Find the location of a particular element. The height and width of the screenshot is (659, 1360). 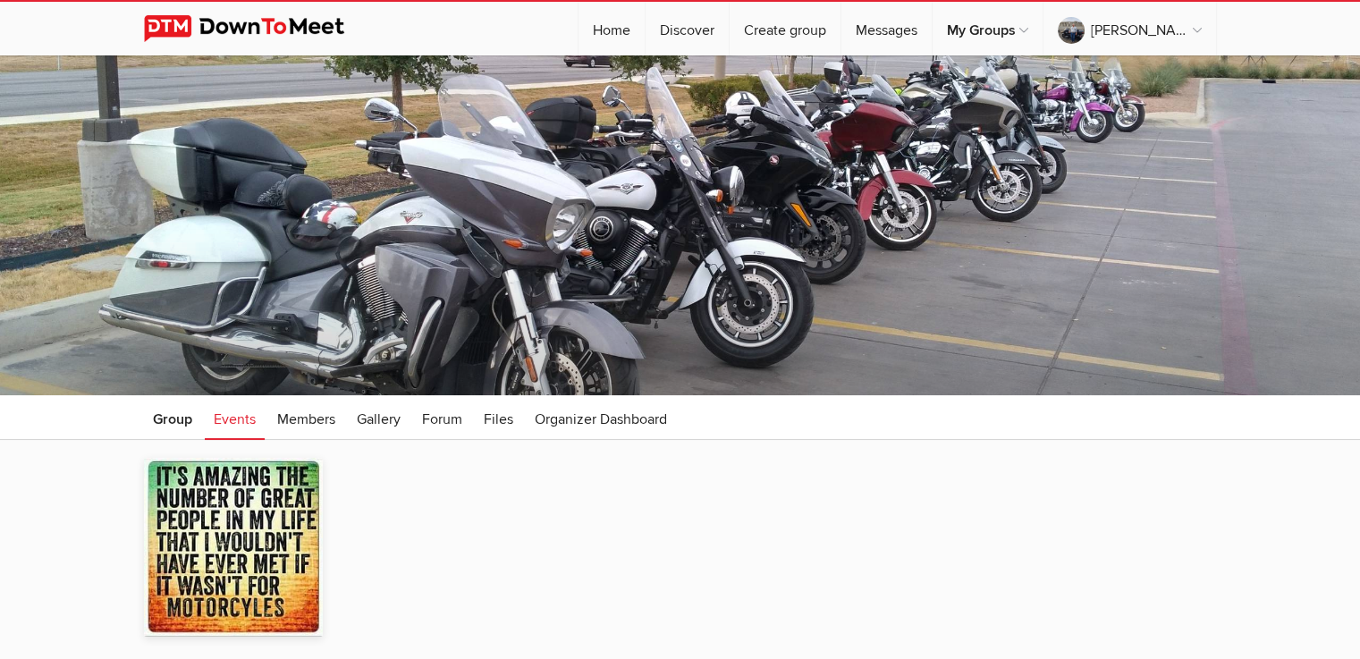

span: Forum is located at coordinates (442, 419).